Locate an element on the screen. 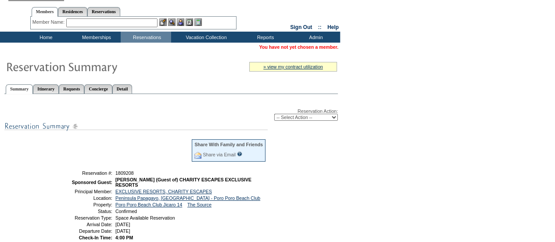 This screenshot has width=555, height=242. a: EXCLUSIVE RESORTS, CHARITY ESCAPES is located at coordinates (164, 191).